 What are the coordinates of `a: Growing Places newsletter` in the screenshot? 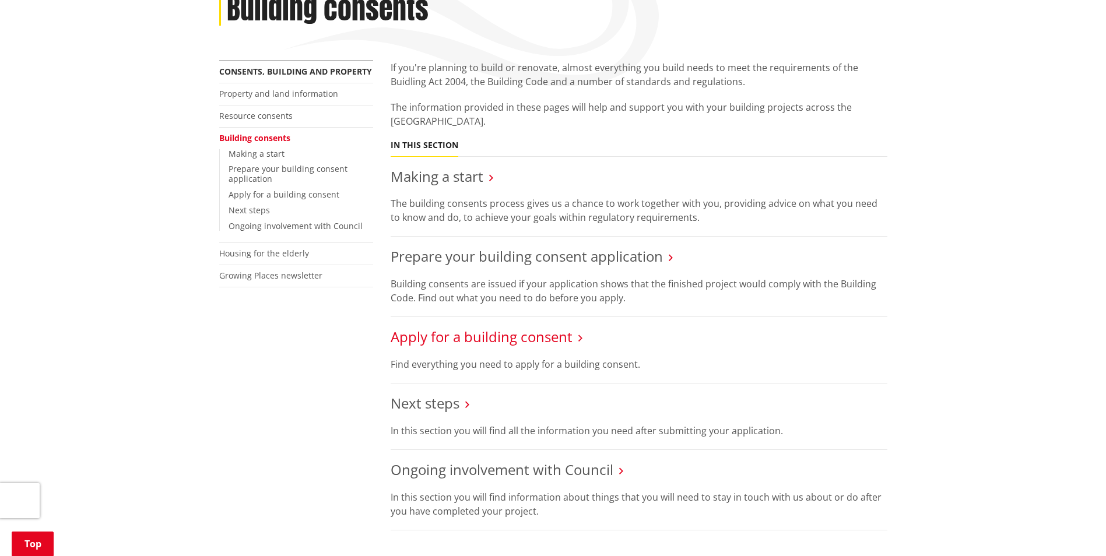 It's located at (271, 275).